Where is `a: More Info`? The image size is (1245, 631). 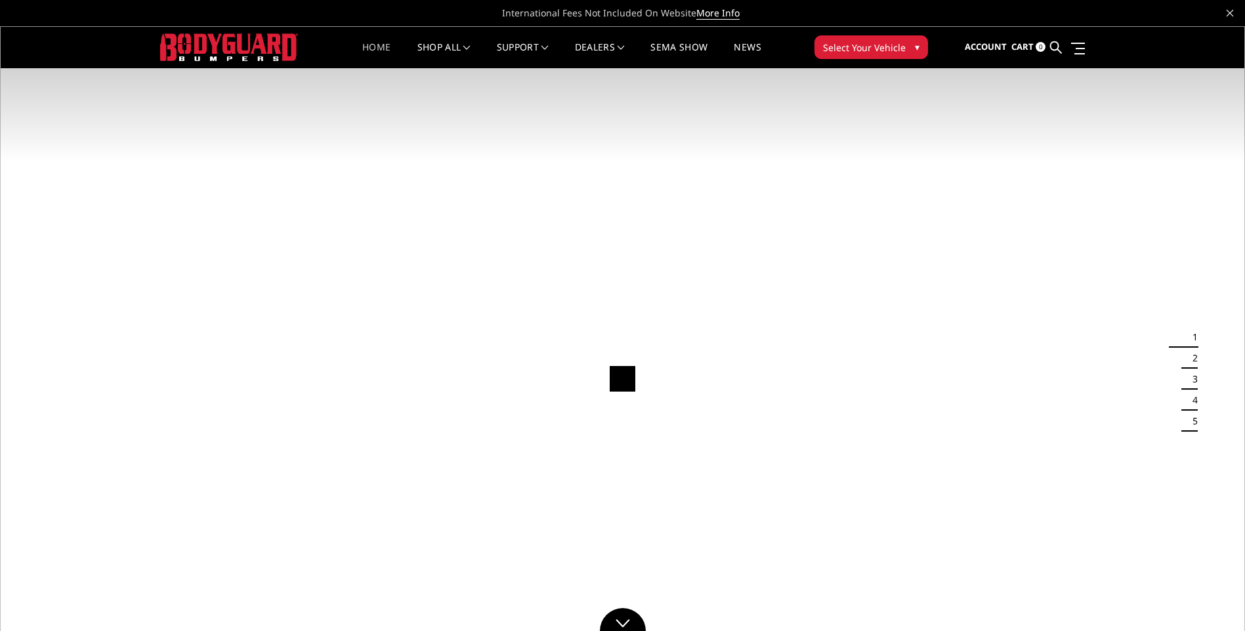
a: More Info is located at coordinates (718, 13).